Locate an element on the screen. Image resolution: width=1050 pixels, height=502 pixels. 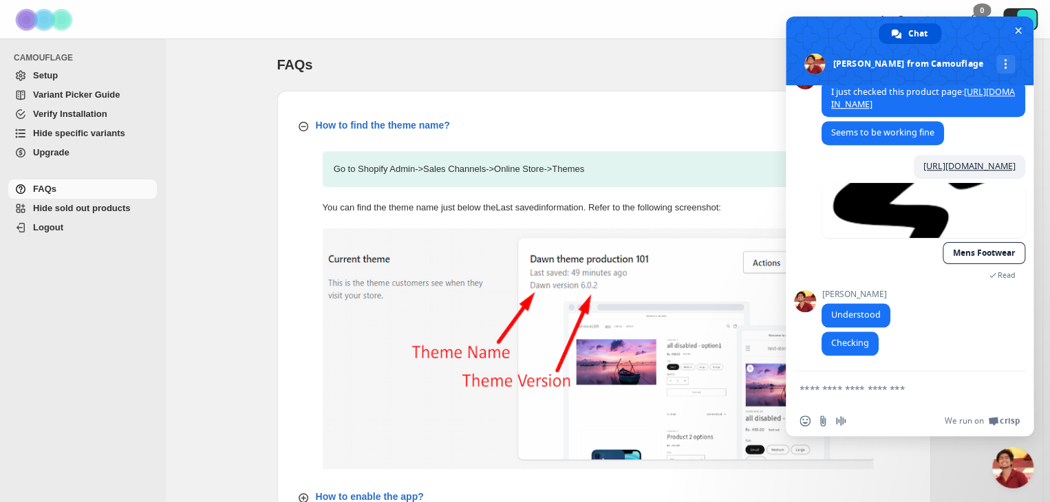
span: Checking is located at coordinates (850, 343).